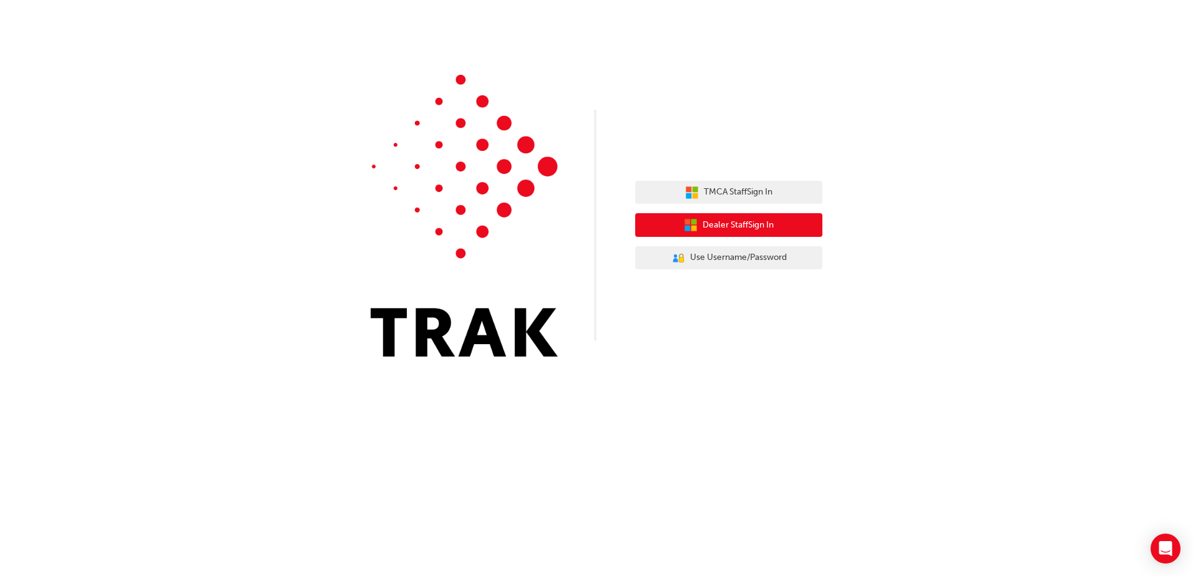  Describe the element at coordinates (729, 193) in the screenshot. I see `button: TMCA StaffSign In` at that location.